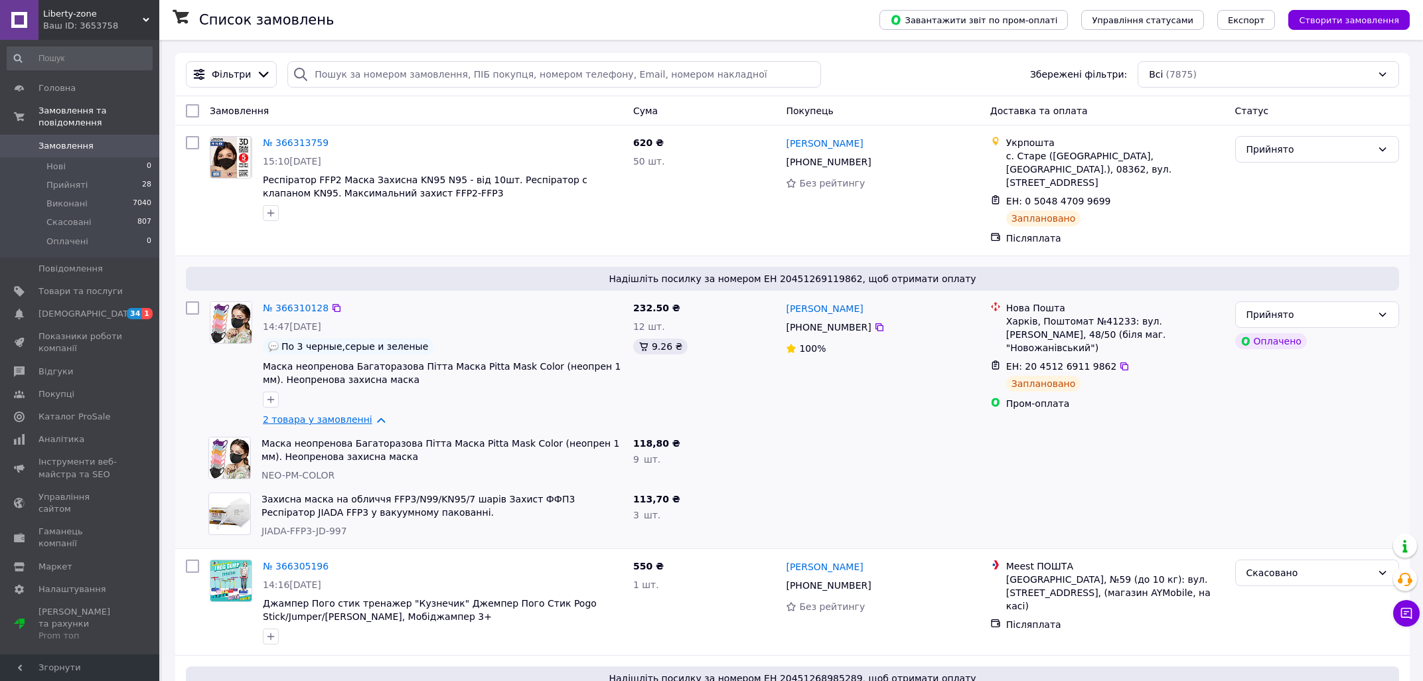  Describe the element at coordinates (239, 111) in the screenshot. I see `span: Замовлення` at that location.